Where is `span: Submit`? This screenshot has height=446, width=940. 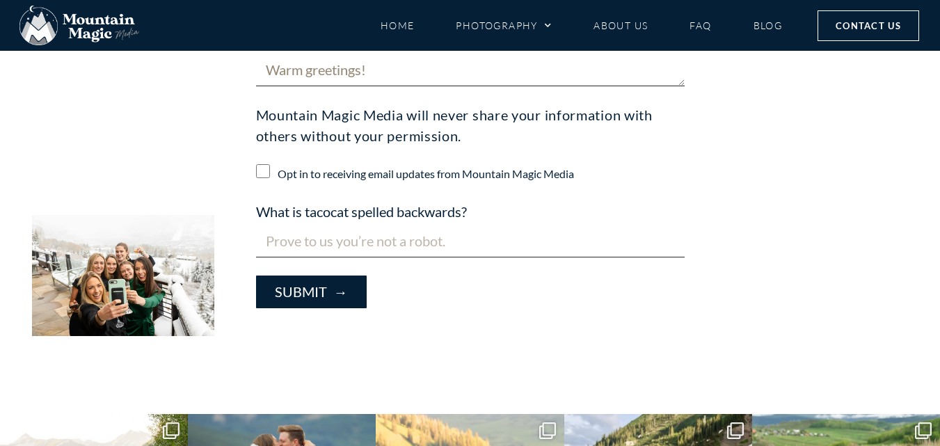 span: Submit is located at coordinates (311, 292).